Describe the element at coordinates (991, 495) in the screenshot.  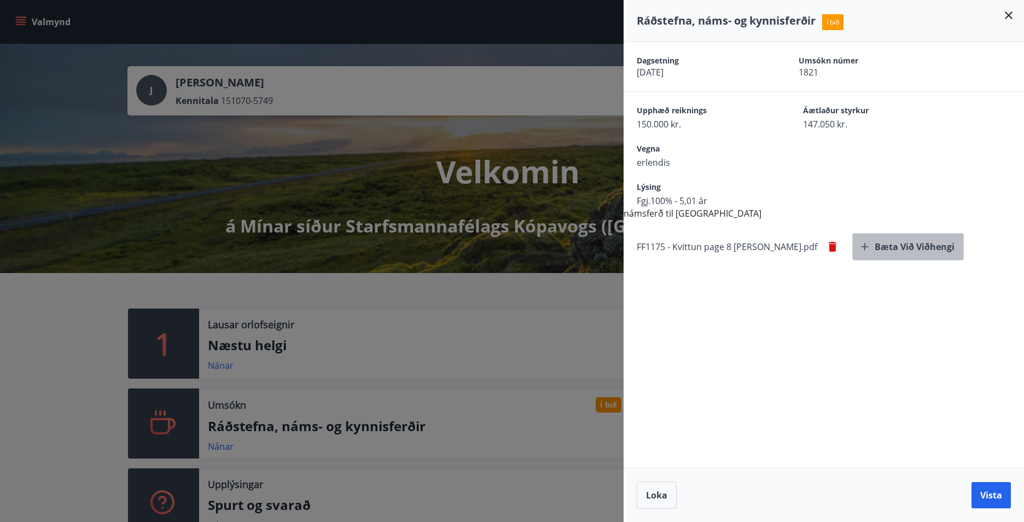
I see `button: Vista` at that location.